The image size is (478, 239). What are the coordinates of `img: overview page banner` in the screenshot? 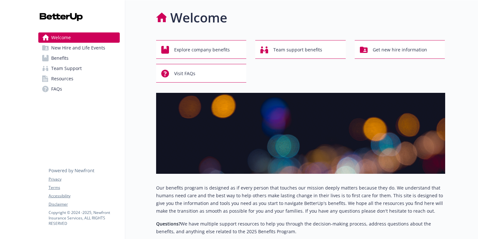 It's located at (301, 134).